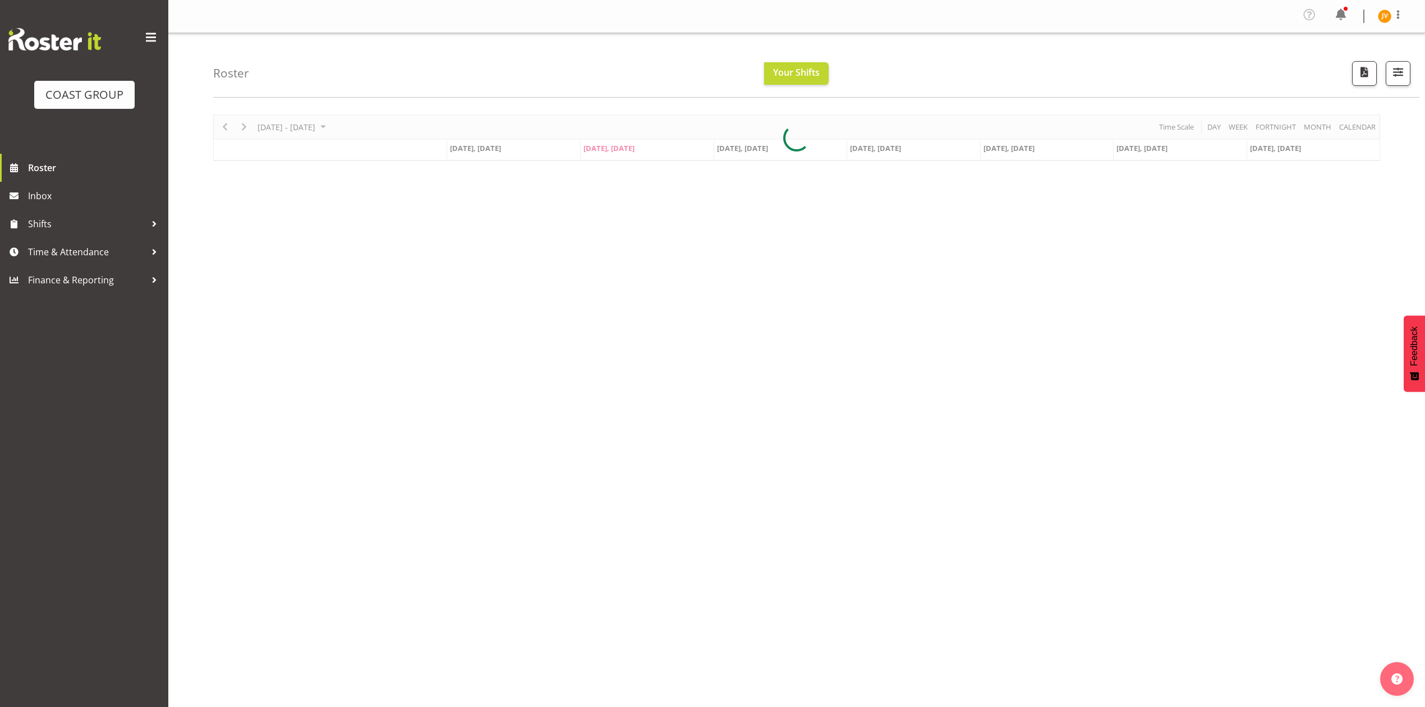  What do you see at coordinates (1397, 679) in the screenshot?
I see `img: help-xxl-2.png` at bounding box center [1397, 679].